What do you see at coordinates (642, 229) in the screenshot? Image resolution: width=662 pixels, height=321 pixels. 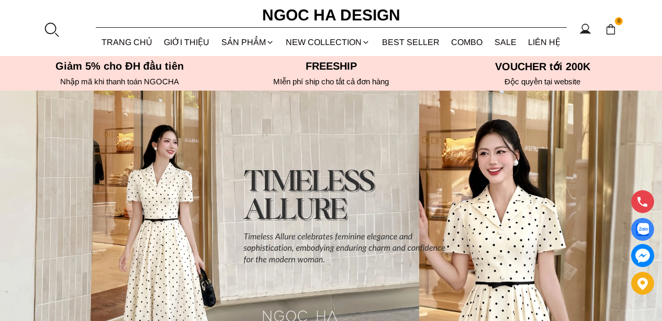 I see `a: Display image` at bounding box center [642, 229].